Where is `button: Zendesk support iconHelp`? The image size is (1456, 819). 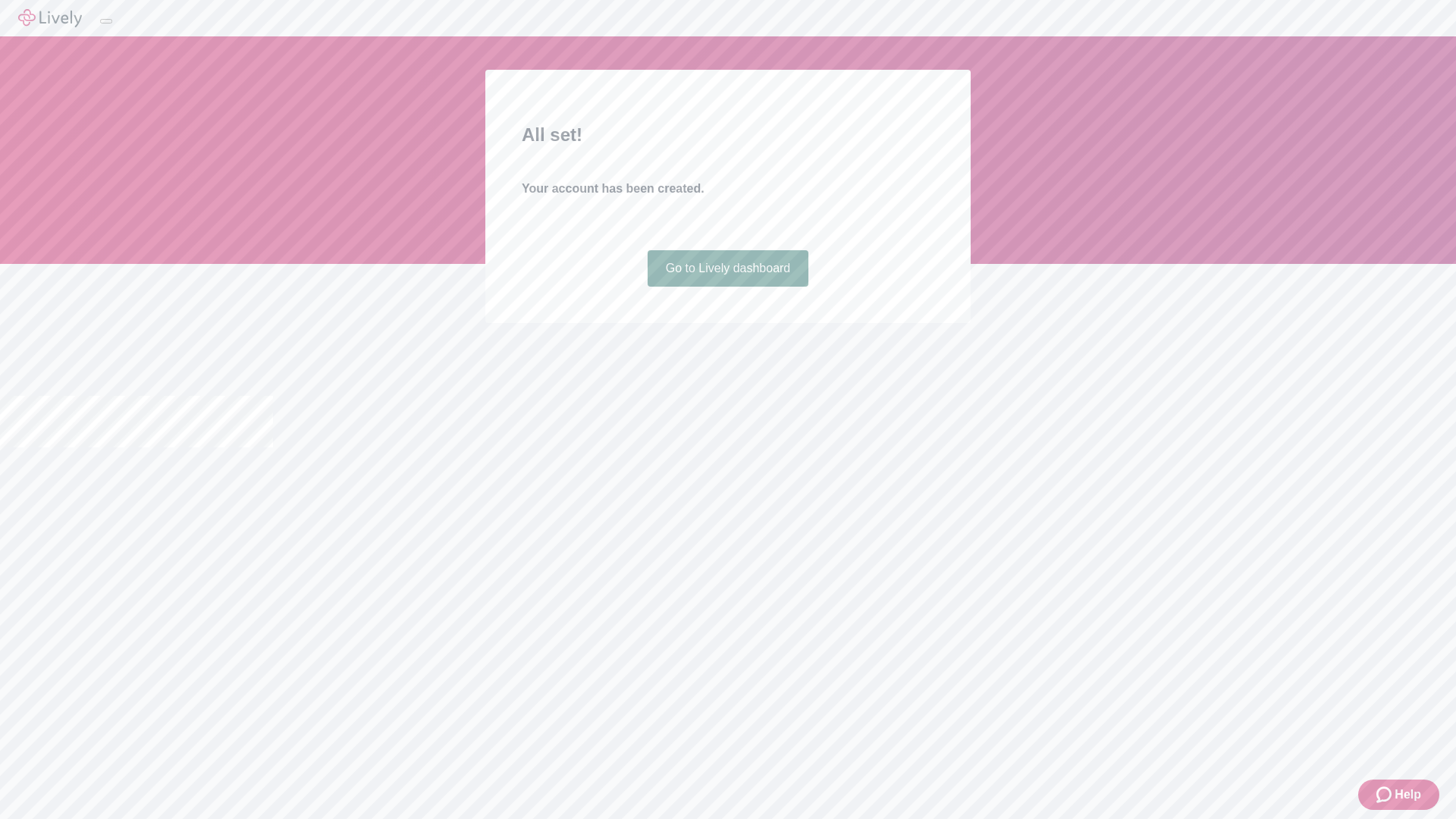 button: Zendesk support iconHelp is located at coordinates (1398, 795).